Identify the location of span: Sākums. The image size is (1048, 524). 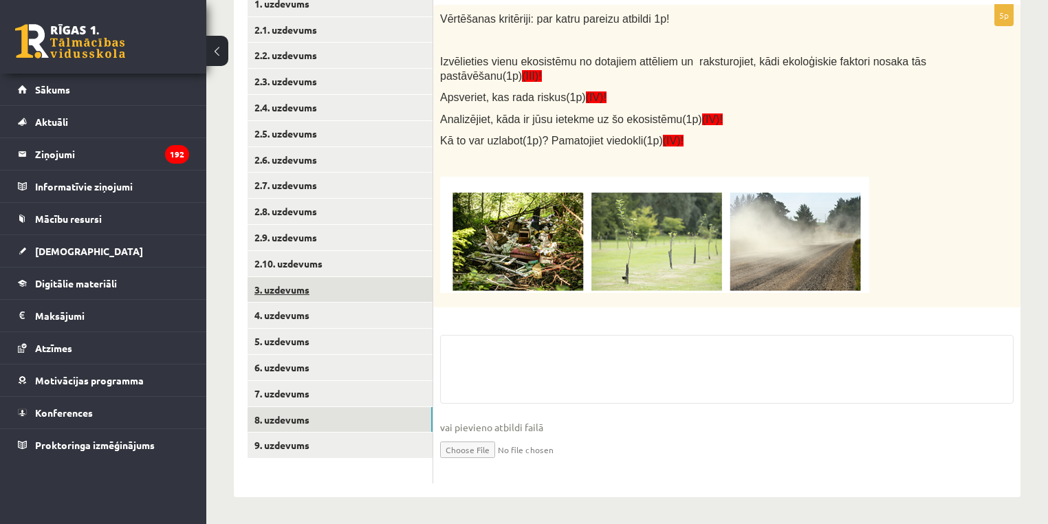
(52, 89).